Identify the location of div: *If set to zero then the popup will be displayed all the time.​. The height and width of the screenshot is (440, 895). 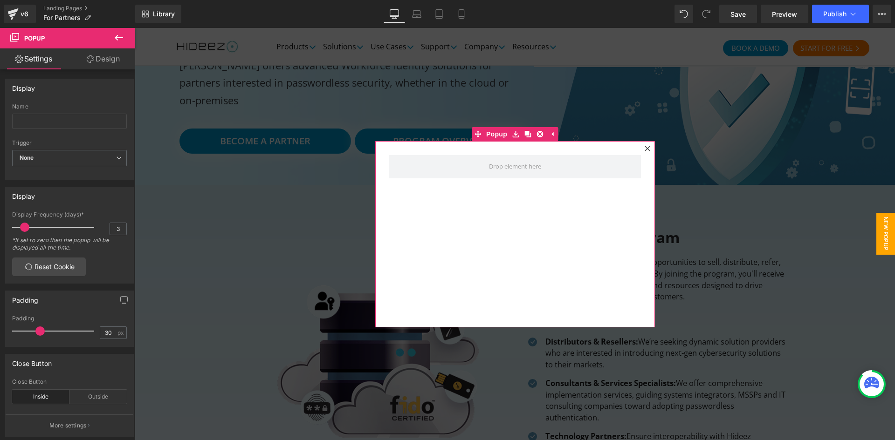
(69, 247).